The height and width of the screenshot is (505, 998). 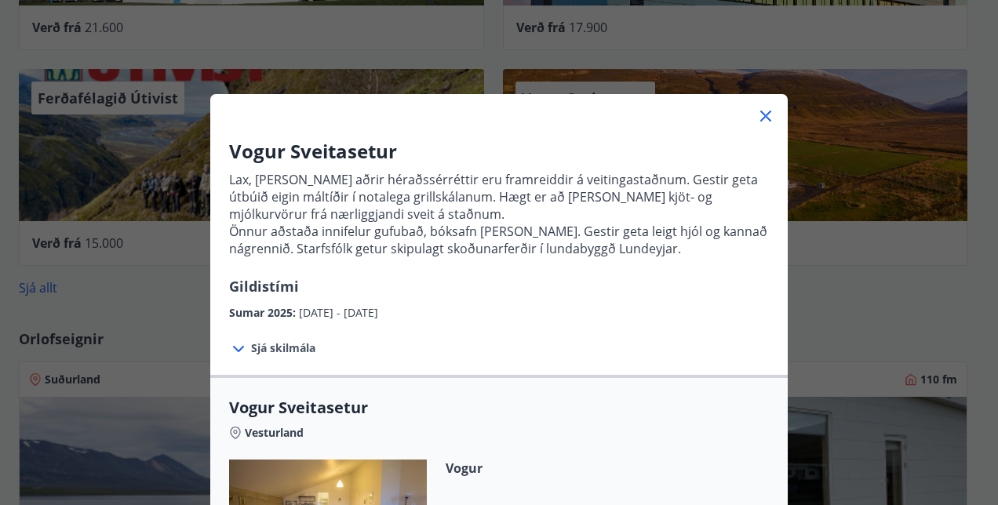 I want to click on span: Vogur Sveitasetur, so click(x=499, y=408).